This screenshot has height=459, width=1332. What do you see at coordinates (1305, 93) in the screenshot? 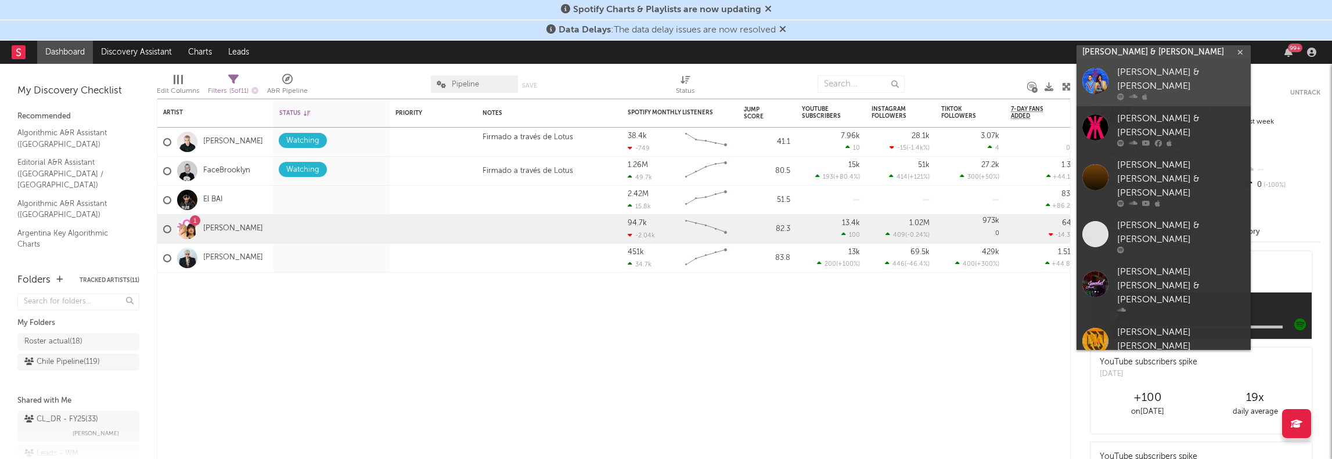
I see `button: Untrack` at bounding box center [1305, 93].